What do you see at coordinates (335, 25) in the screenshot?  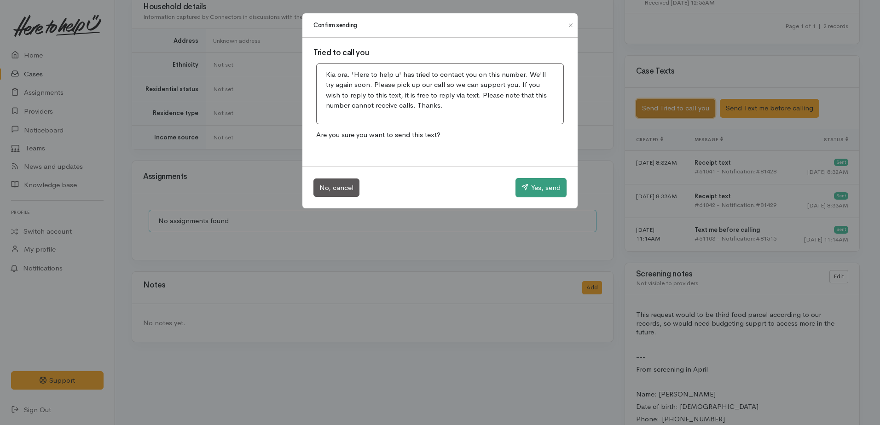 I see `h1: Confirm sending` at bounding box center [335, 25].